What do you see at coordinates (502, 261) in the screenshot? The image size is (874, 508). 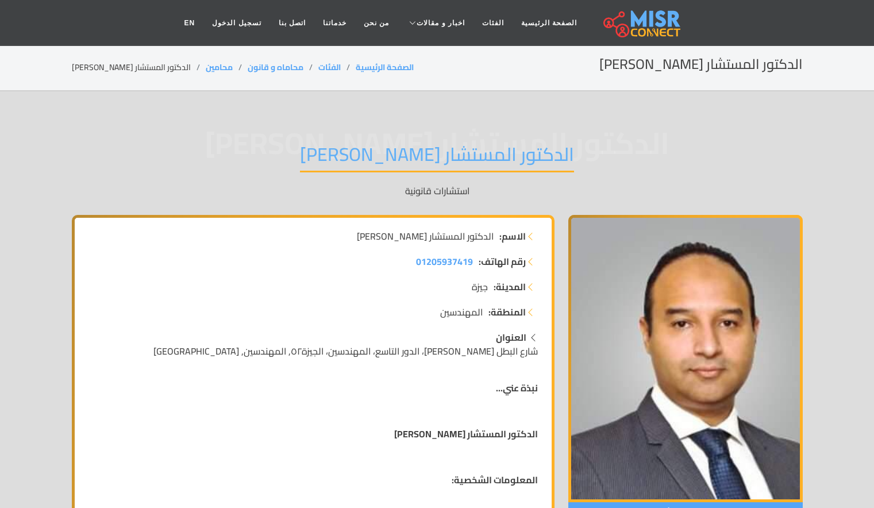 I see `strong: رقم الهاتف:` at bounding box center [502, 261].